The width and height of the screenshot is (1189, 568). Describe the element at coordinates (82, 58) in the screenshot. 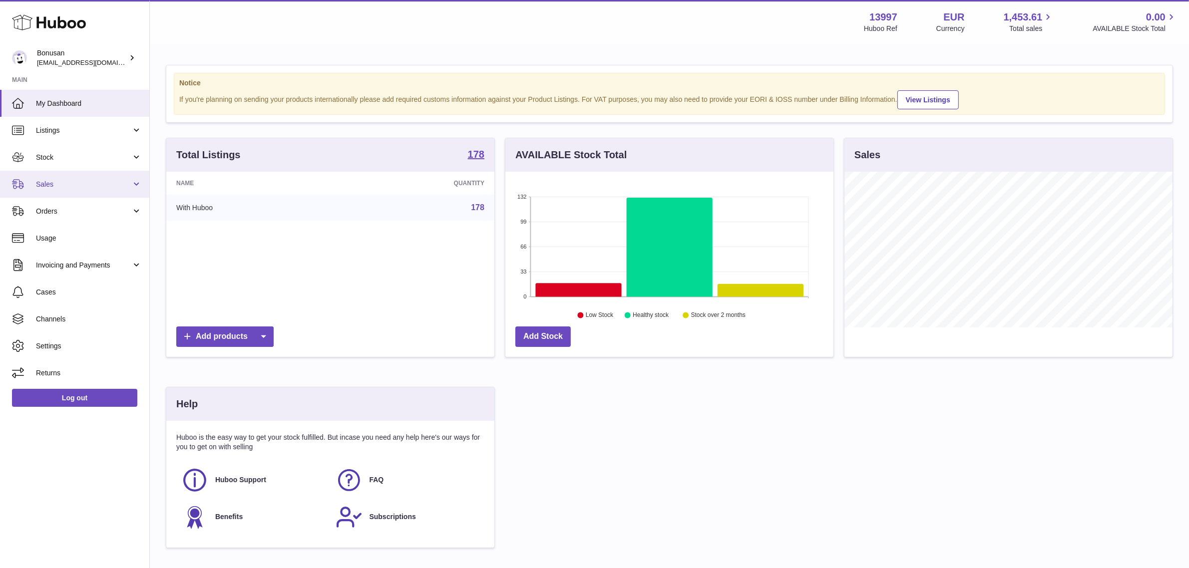

I see `div: Bonusan` at that location.